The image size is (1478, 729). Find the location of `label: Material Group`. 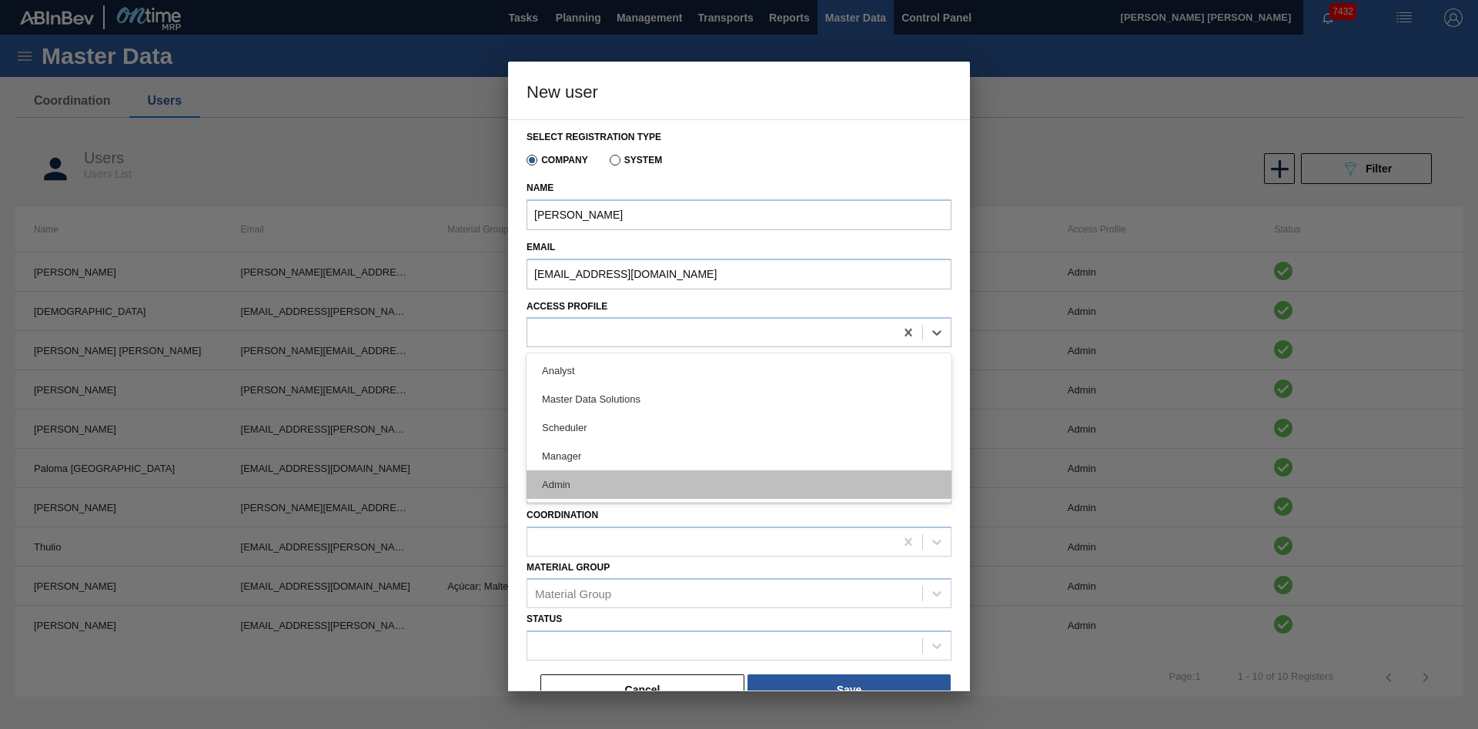

label: Material Group is located at coordinates (568, 567).